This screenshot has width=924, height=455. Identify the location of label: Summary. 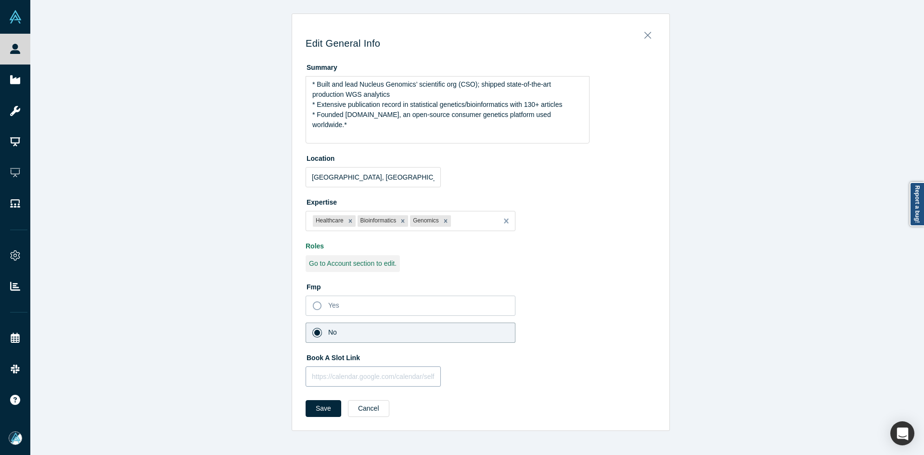
(481, 66).